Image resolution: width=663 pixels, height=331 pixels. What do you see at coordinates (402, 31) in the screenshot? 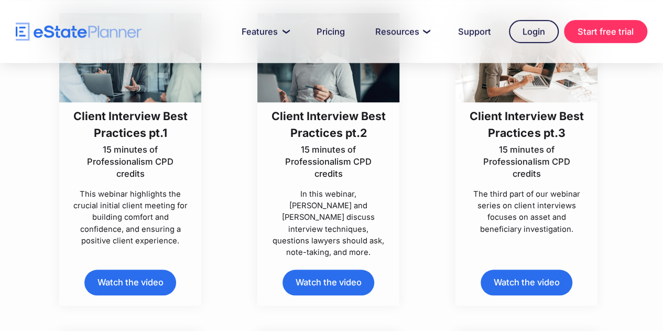
I see `a: Resources` at bounding box center [402, 31].